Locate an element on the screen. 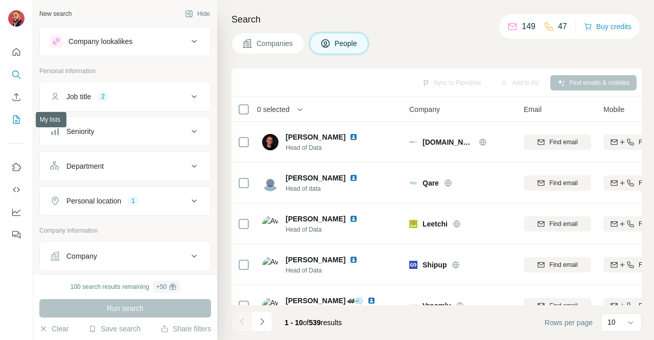 The height and width of the screenshot is (340, 654). div: Seniority is located at coordinates (80, 131).